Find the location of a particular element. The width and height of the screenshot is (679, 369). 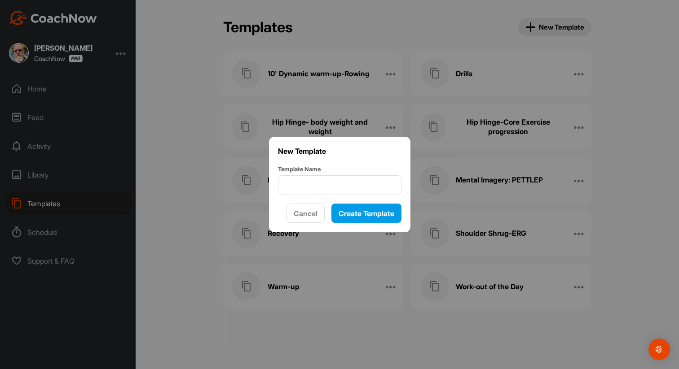

span: Cancel is located at coordinates (305, 214).